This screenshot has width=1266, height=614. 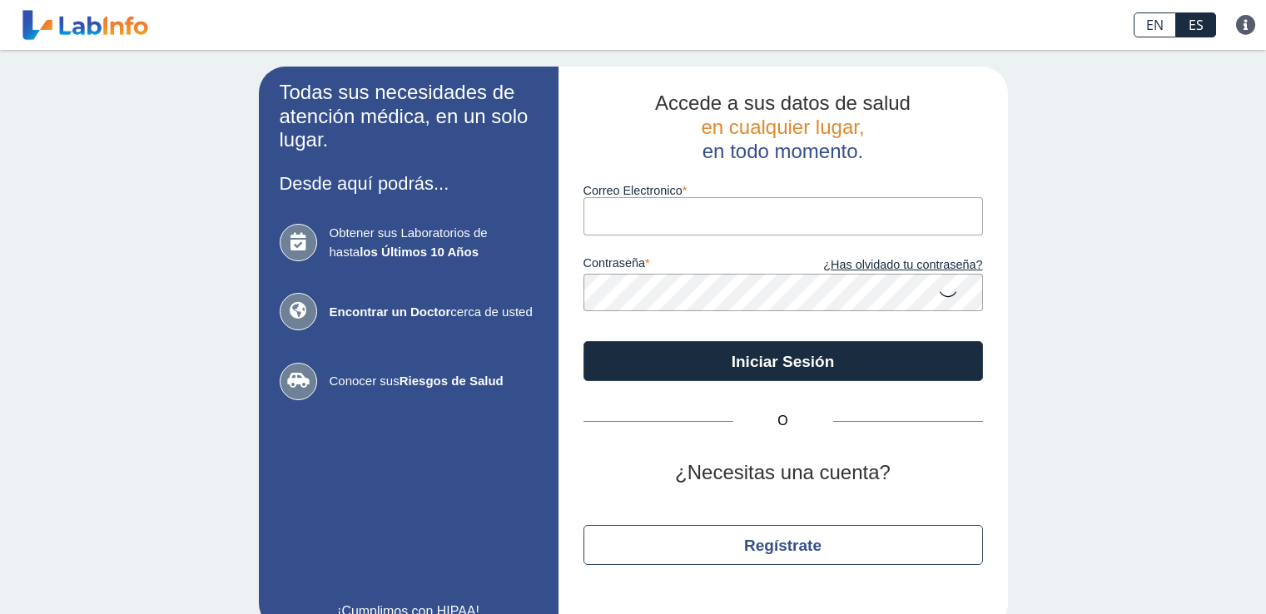 I want to click on label: Correo Electronico, so click(x=783, y=191).